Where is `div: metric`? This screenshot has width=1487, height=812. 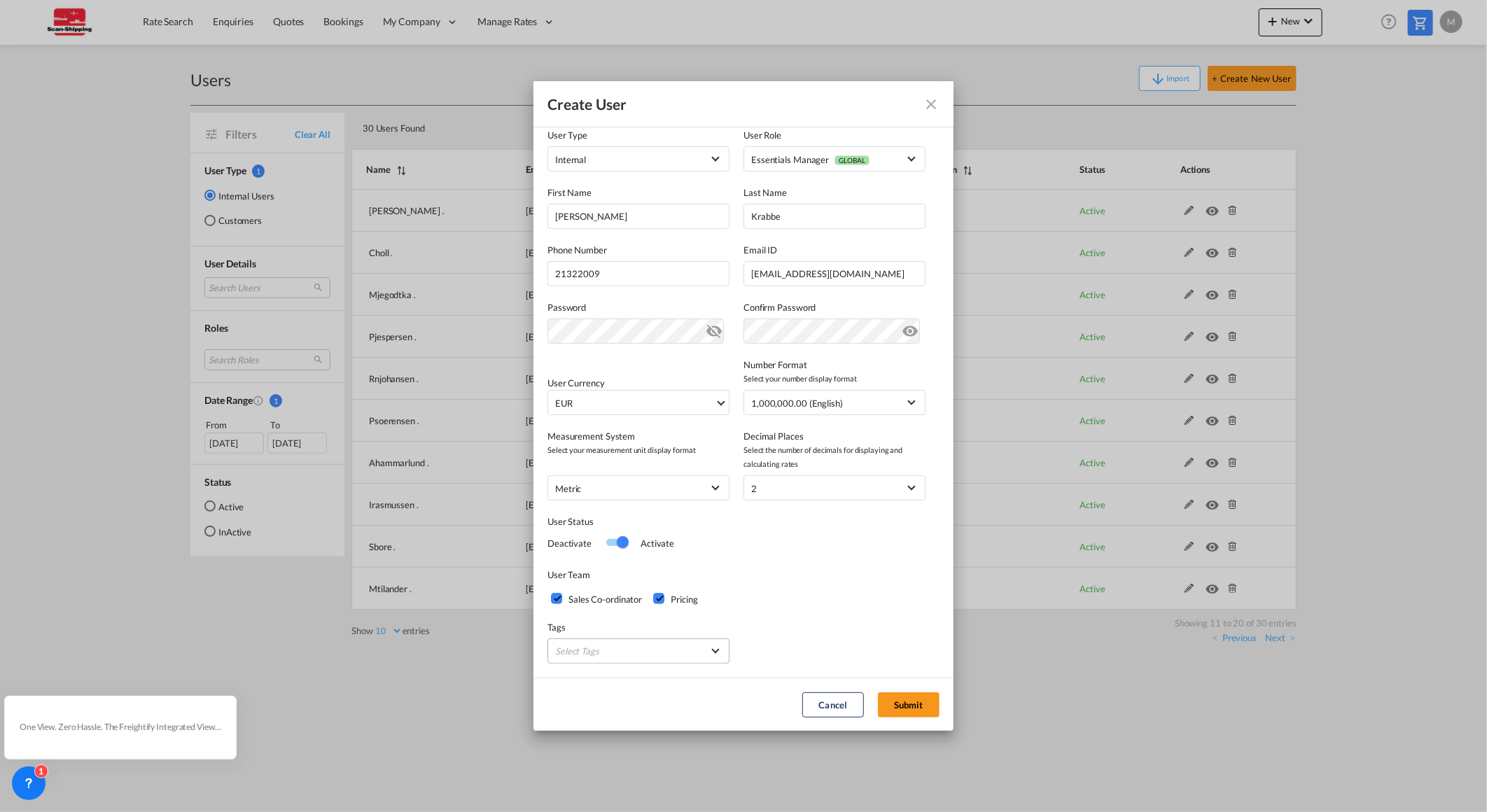 div: metric is located at coordinates (568, 489).